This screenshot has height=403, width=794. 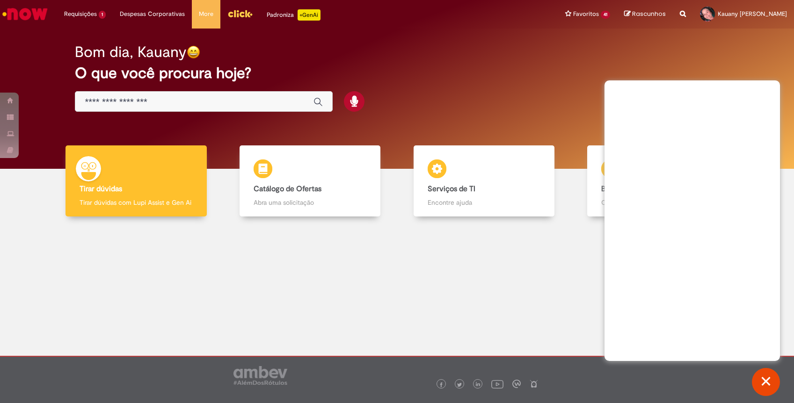 What do you see at coordinates (25, 14) in the screenshot?
I see `img: ServiceNow` at bounding box center [25, 14].